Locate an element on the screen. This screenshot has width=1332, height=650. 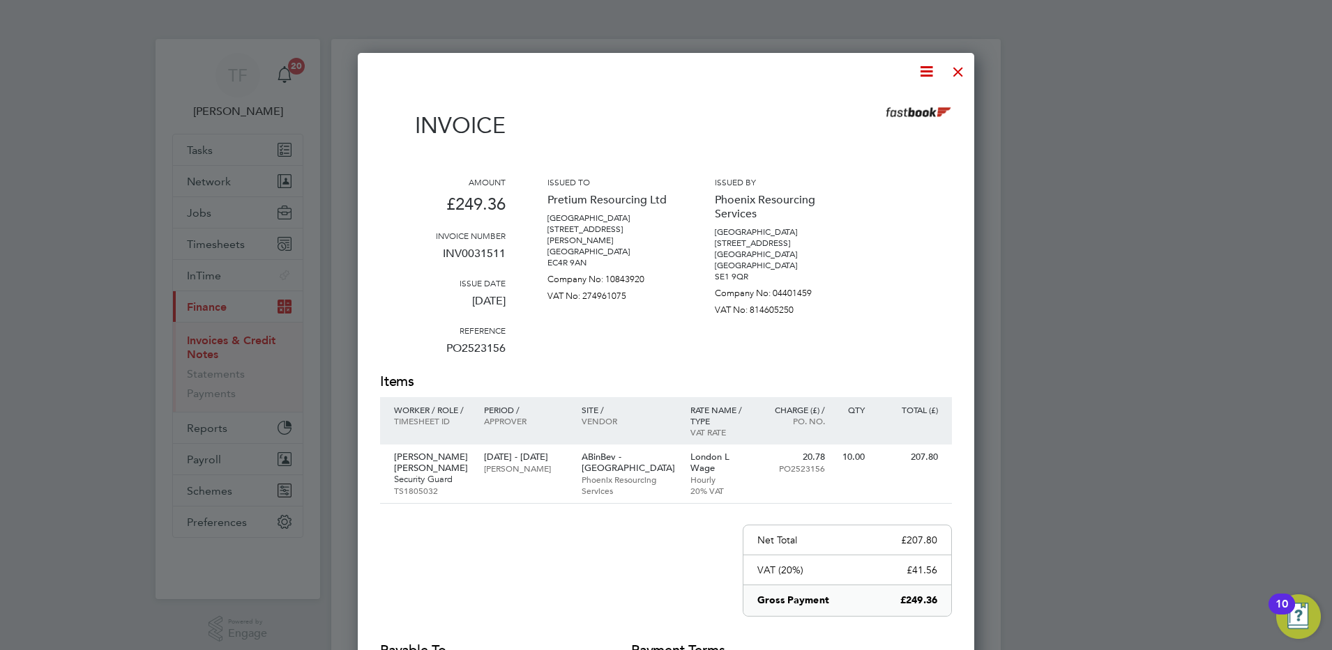
p: Timesheet ID is located at coordinates (432, 421).